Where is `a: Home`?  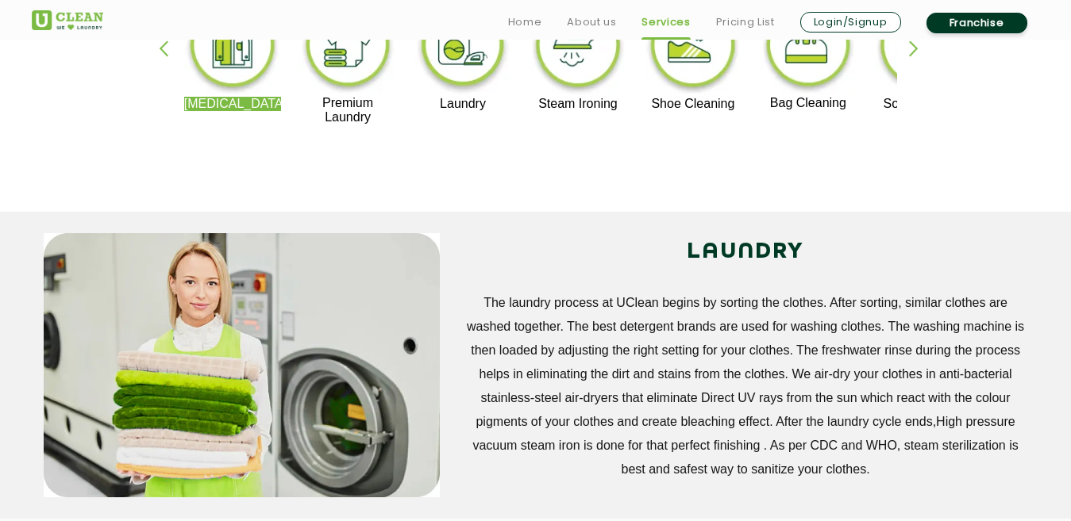
a: Home is located at coordinates (525, 22).